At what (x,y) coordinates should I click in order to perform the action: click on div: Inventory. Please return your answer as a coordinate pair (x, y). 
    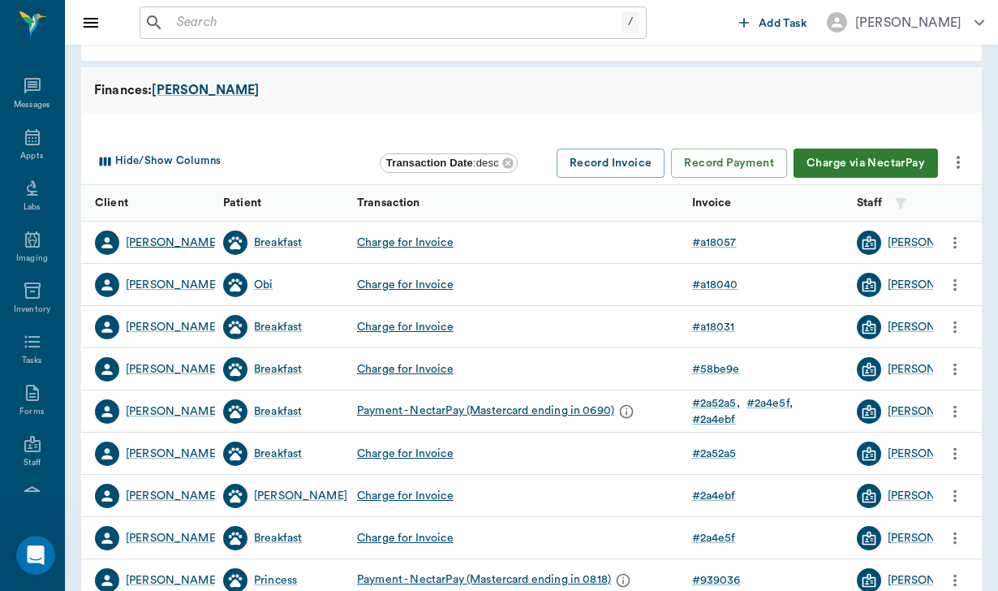
    Looking at the image, I should click on (32, 309).